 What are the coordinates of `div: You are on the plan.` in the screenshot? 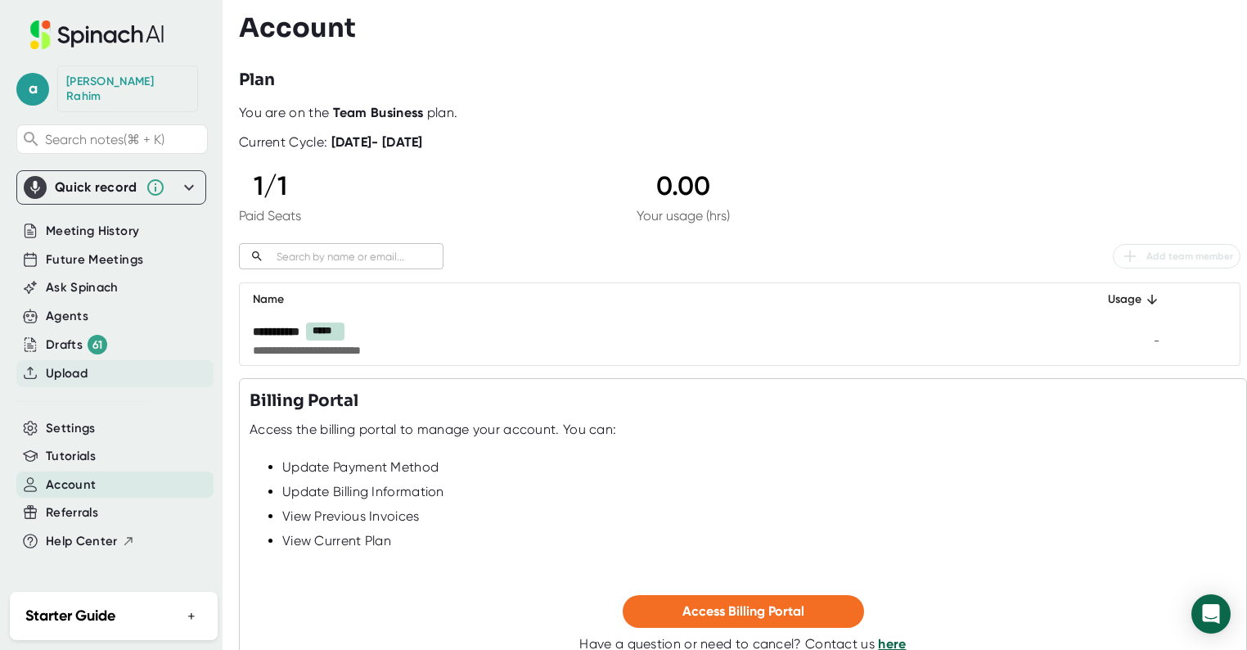 It's located at (740, 113).